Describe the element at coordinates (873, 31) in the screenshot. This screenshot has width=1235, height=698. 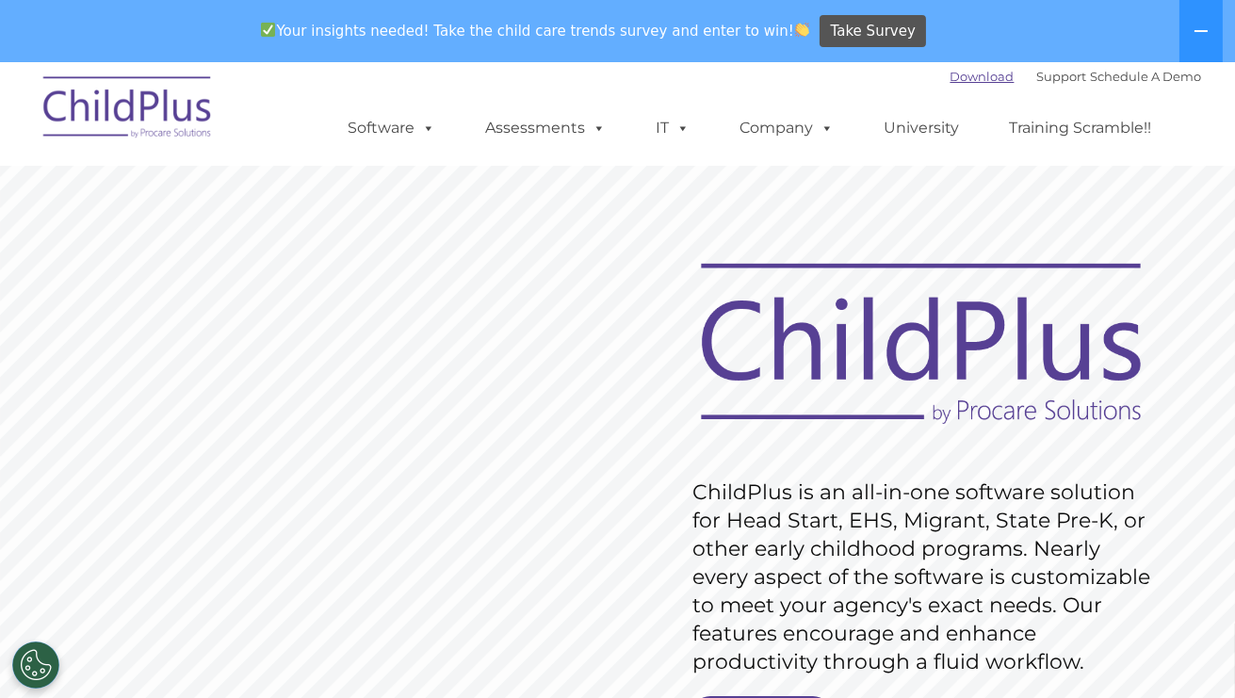
I see `span: Take Survey` at that location.